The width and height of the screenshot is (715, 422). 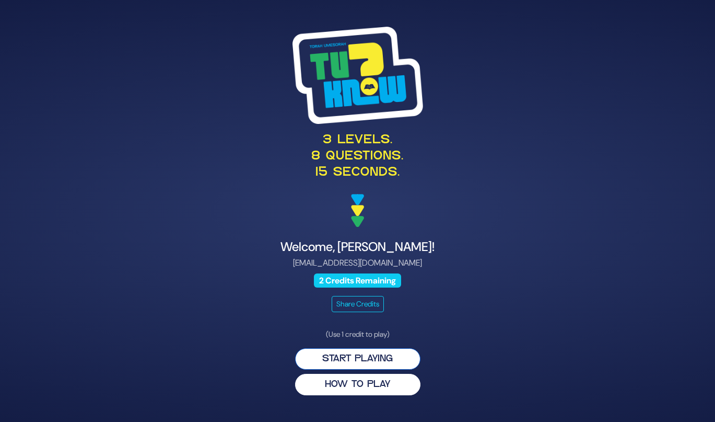 I want to click on img: Tournament Logo, so click(x=358, y=75).